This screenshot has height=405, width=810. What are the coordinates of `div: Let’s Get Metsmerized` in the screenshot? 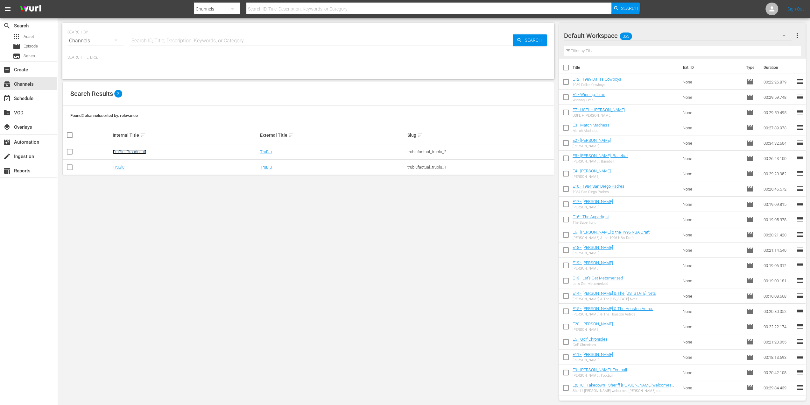 It's located at (598, 283).